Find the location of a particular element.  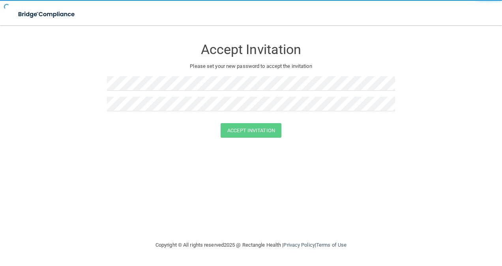

a: Terms of Use is located at coordinates (331, 245).